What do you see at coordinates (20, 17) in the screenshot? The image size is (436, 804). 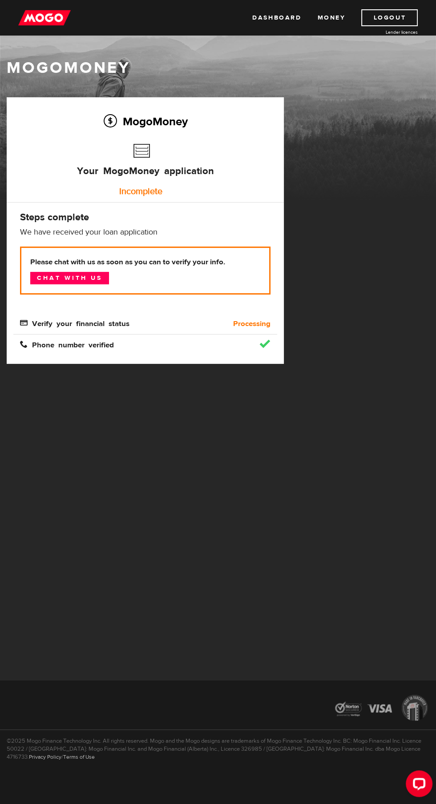 I see `button: Open LiveChat chat widget` at bounding box center [20, 17].